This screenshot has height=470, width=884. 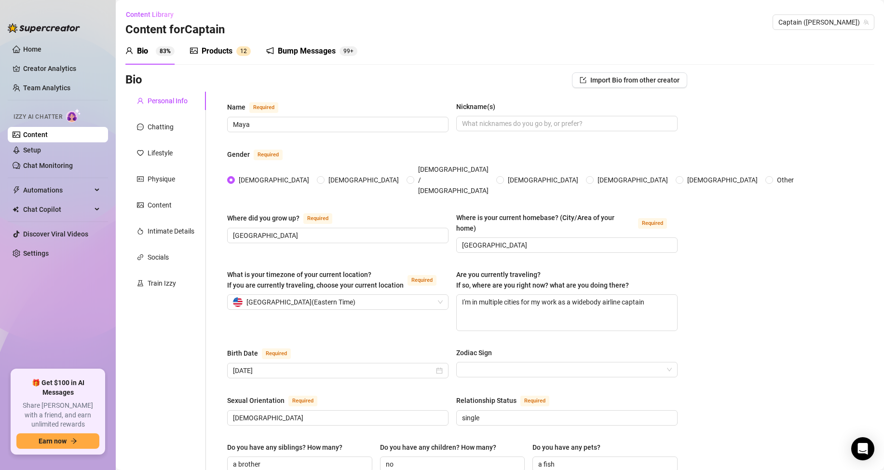 What do you see at coordinates (74, 441) in the screenshot?
I see `span: arrow-right` at bounding box center [74, 441].